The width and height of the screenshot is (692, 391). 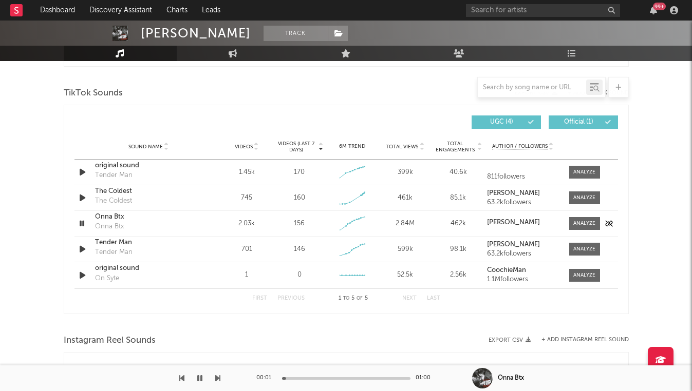 I want to click on button: Track, so click(x=295, y=33).